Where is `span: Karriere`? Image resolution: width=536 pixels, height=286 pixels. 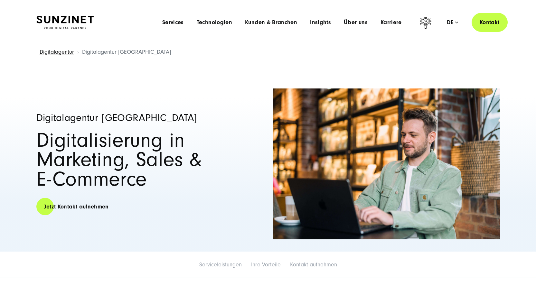 span: Karriere is located at coordinates (391, 23).